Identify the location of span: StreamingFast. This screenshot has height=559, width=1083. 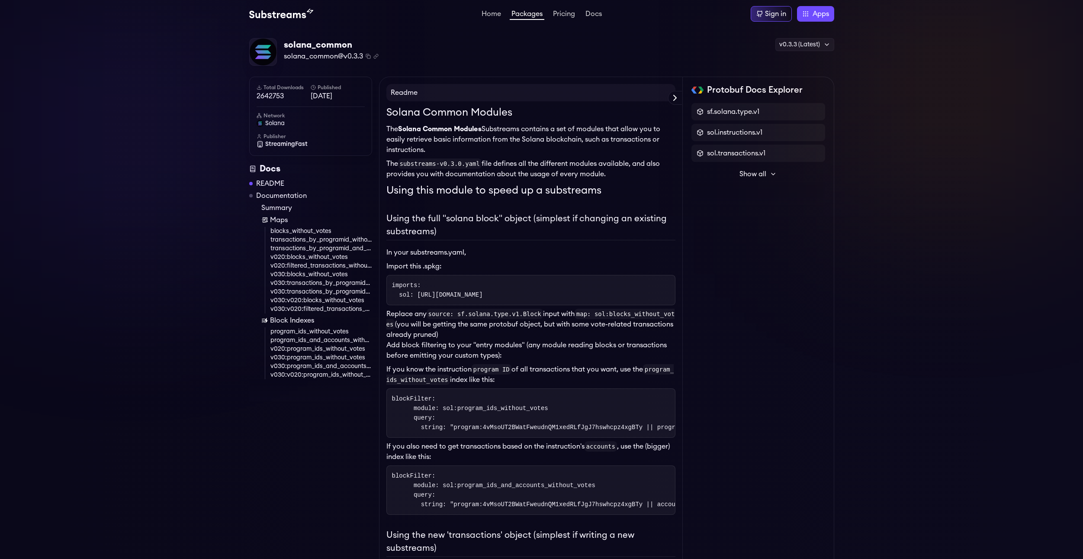
(287, 144).